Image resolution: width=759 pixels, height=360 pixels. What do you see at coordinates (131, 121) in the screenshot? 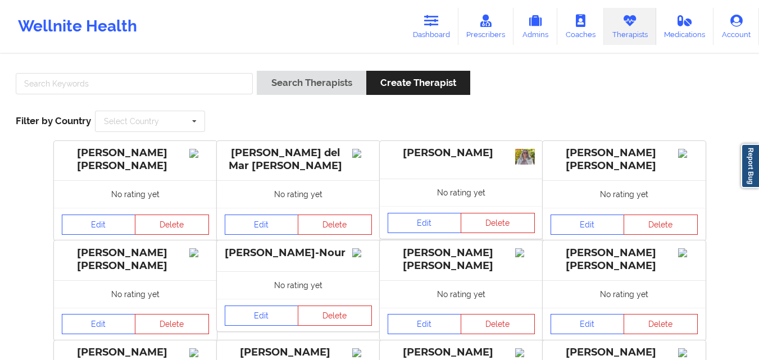
I see `div: Select Country` at bounding box center [131, 121].